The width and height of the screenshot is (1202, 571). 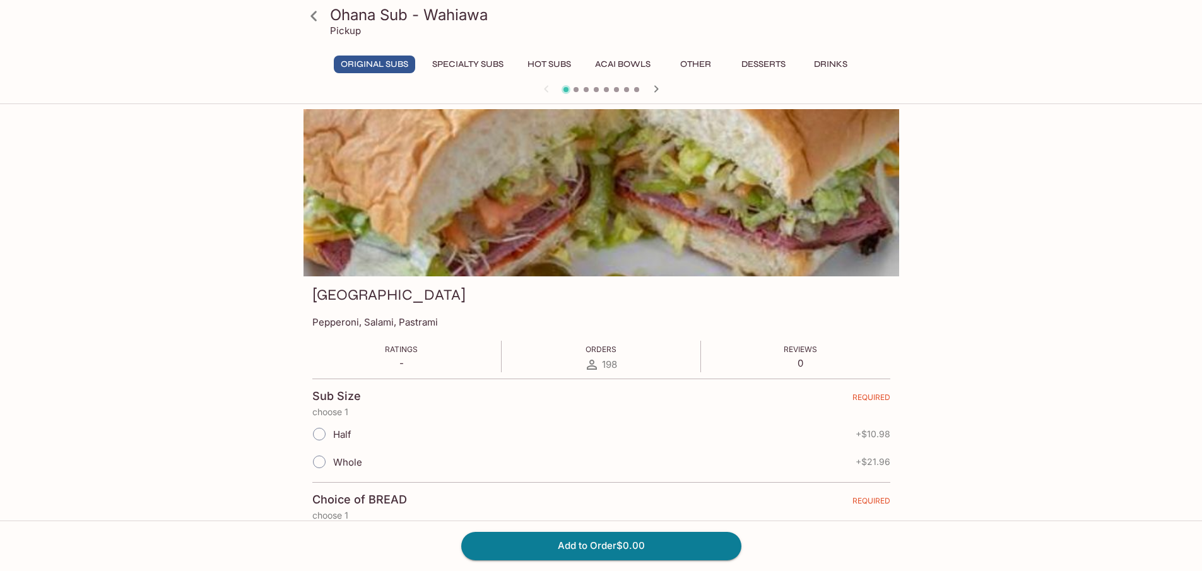 What do you see at coordinates (549, 64) in the screenshot?
I see `button: Hot Subs` at bounding box center [549, 64].